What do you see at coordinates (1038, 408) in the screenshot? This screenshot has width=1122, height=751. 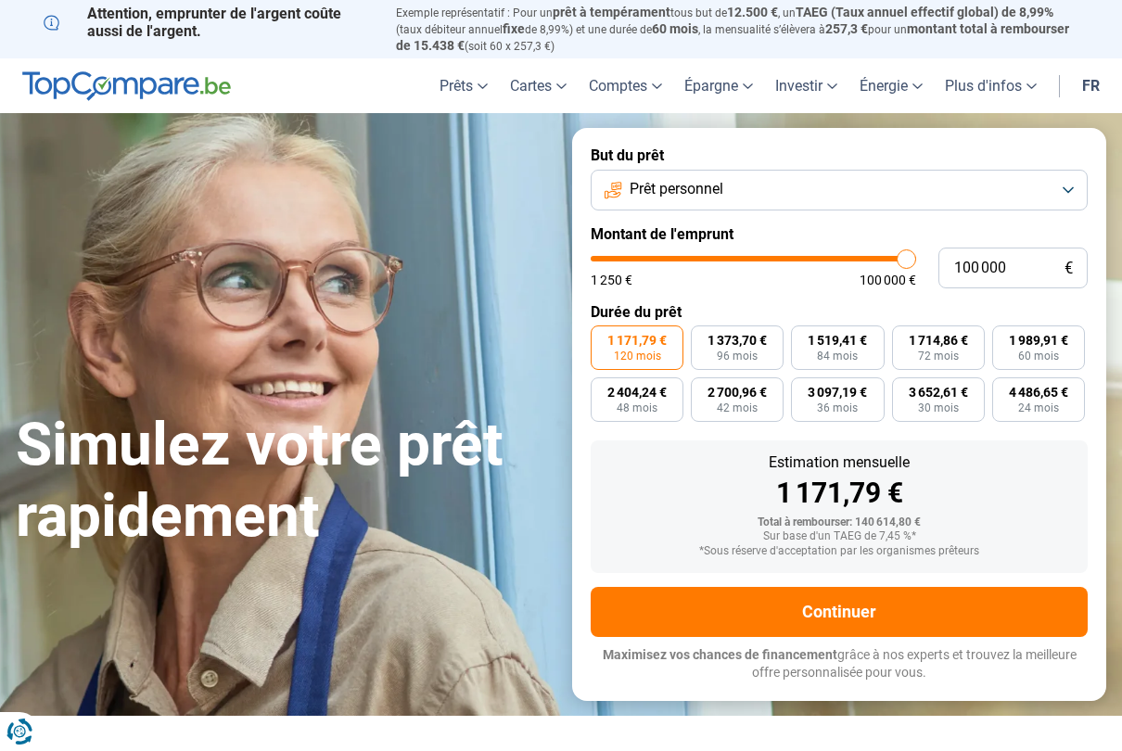 I see `span: 24 mois` at bounding box center [1038, 408].